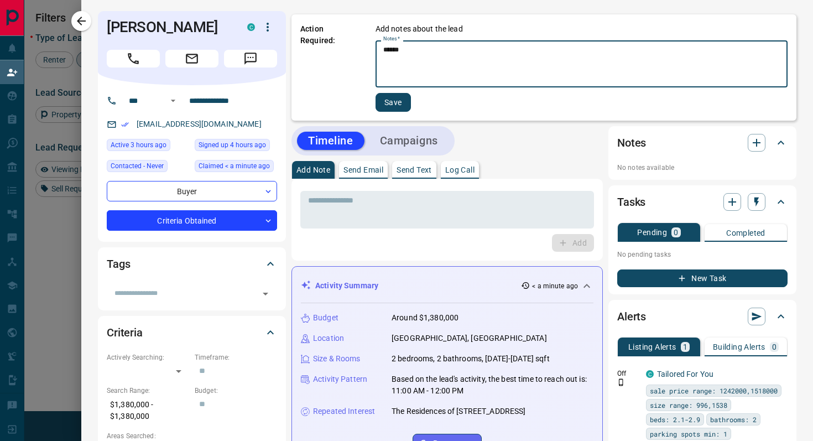 The image size is (813, 441). What do you see at coordinates (419, 29) in the screenshot?
I see `p: Add notes about the lead` at bounding box center [419, 29].